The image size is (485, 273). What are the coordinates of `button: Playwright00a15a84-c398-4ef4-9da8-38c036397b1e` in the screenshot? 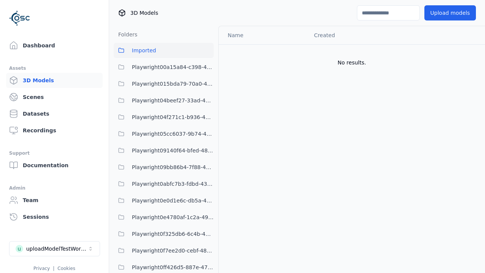 It's located at (164, 67).